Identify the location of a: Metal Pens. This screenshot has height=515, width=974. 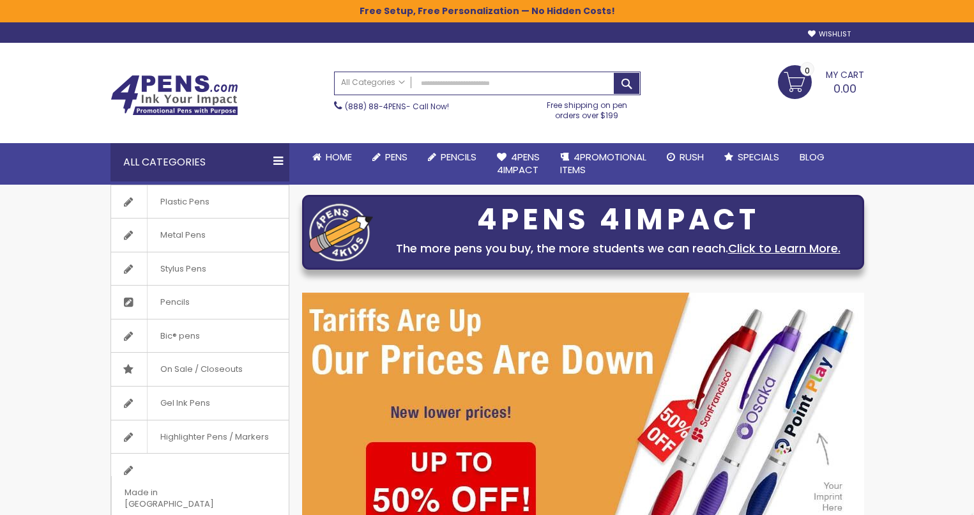
(200, 235).